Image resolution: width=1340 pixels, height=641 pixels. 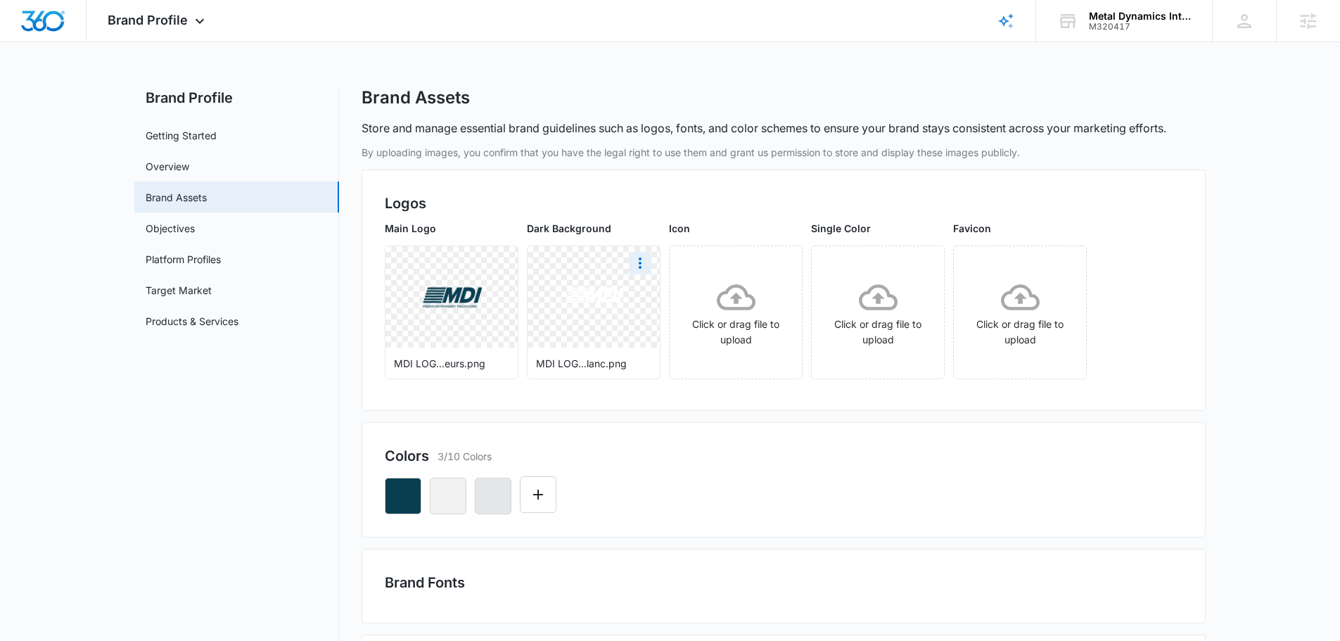 I want to click on h2: Logos, so click(x=784, y=203).